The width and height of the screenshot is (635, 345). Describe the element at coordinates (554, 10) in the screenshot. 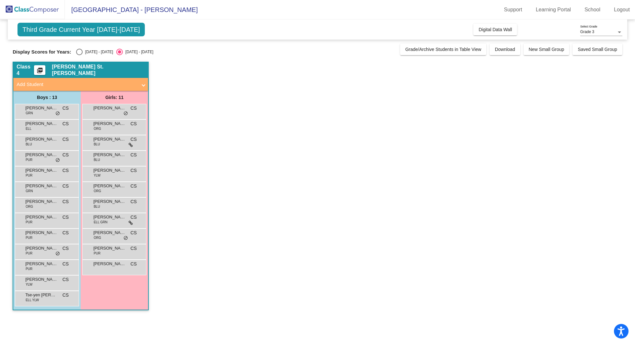

I see `a: Learning Portal` at that location.